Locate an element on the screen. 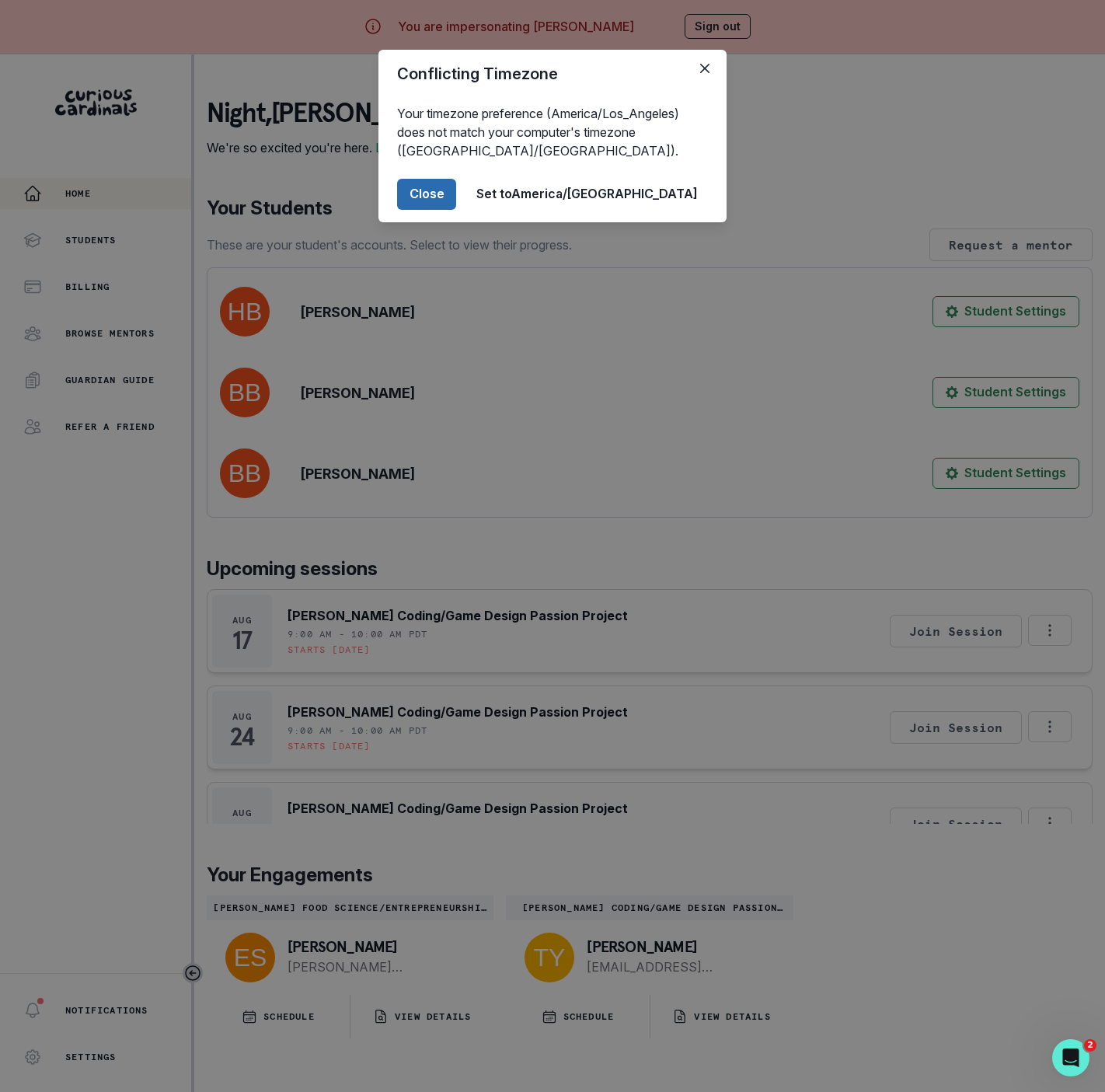 This screenshot has height=1092, width=1105. header: Conflicting Timezone is located at coordinates (552, 74).